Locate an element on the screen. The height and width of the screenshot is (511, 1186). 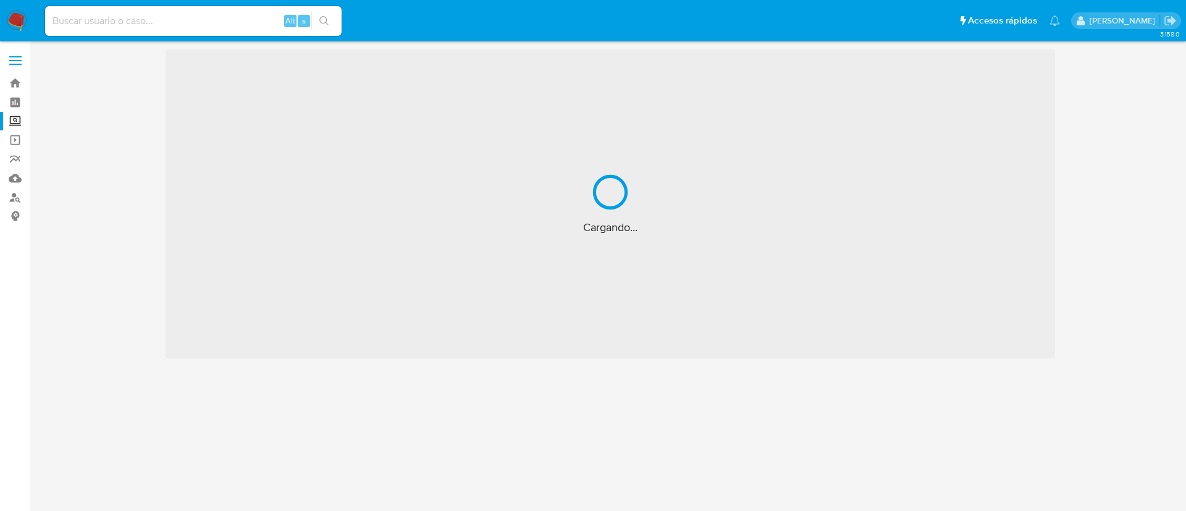
p: alicia.aldreteperez@mercadolibre.com.mx is located at coordinates (1124, 20).